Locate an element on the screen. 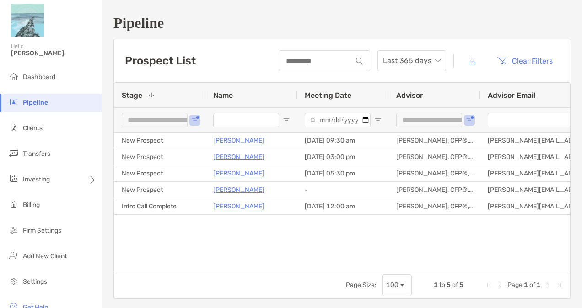 The image size is (582, 308). div: Next Page is located at coordinates (548, 286).